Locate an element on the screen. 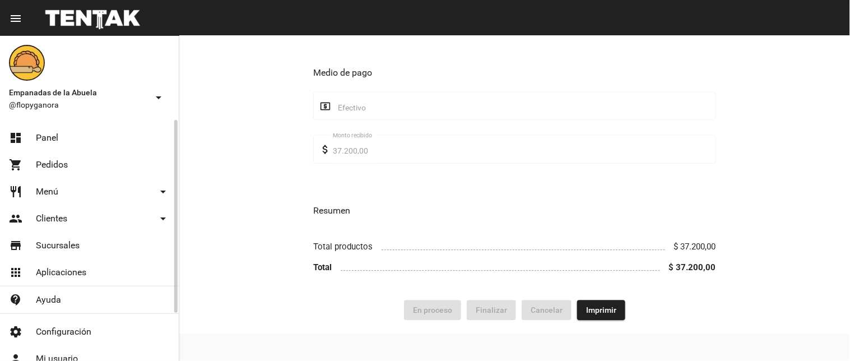 Image resolution: width=850 pixels, height=361 pixels. mat-icon: attach_money is located at coordinates (326, 150).